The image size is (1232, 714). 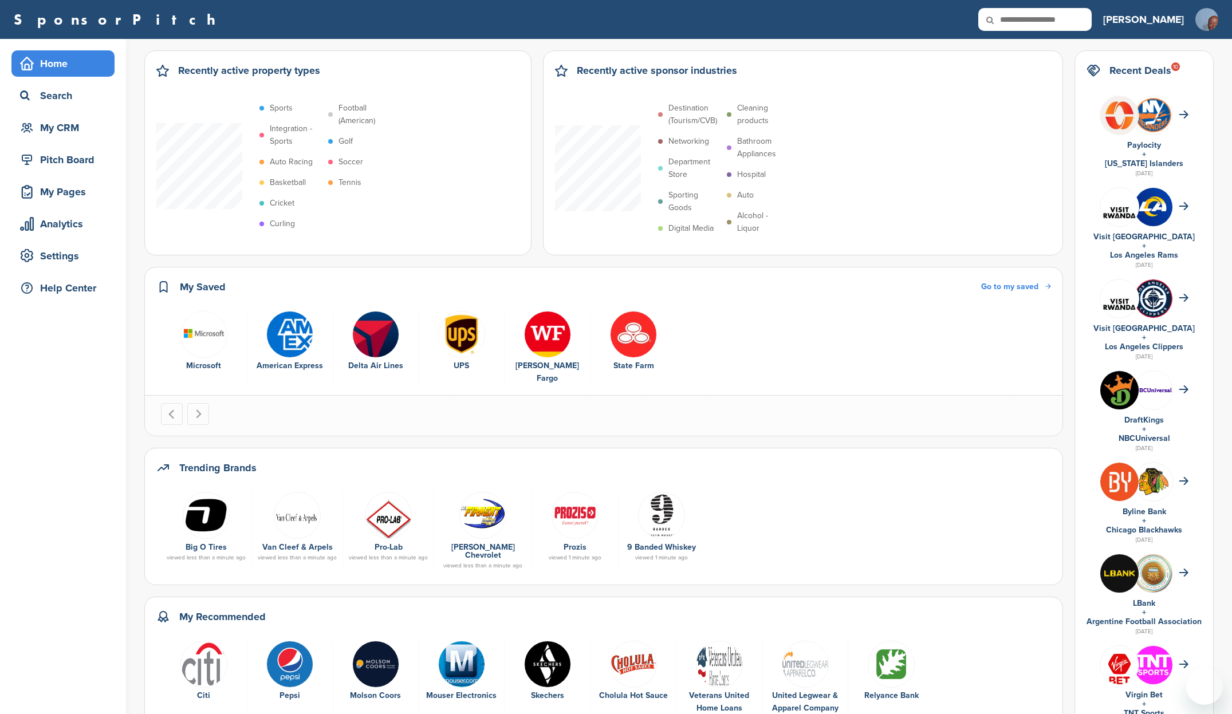 I want to click on a: Sgdi ena 400x400 State Farm, so click(x=634, y=342).